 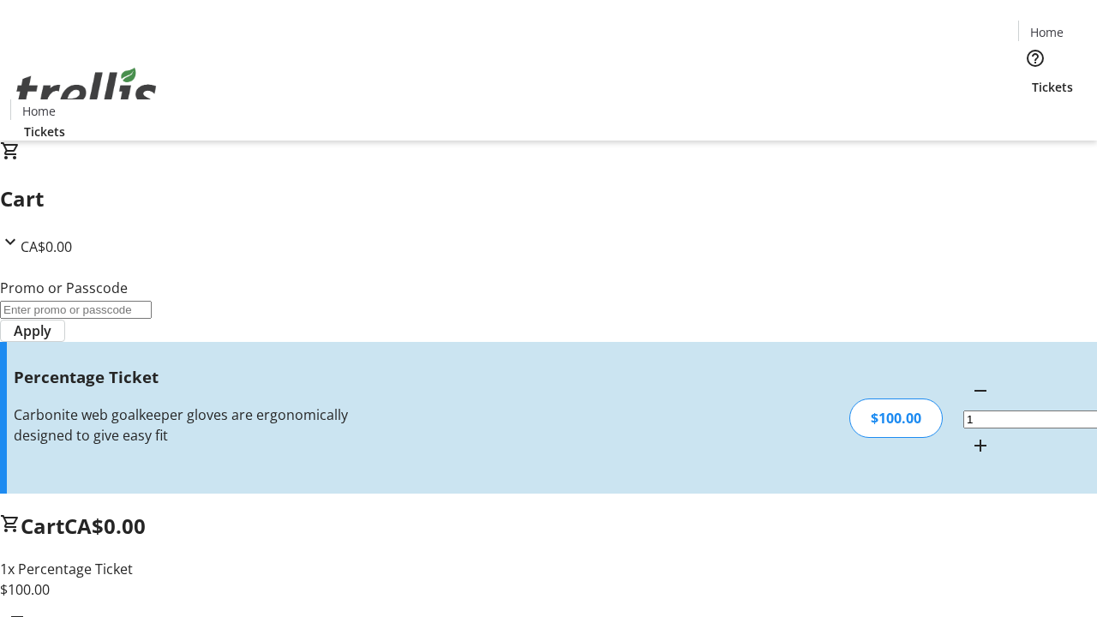 What do you see at coordinates (33, 331) in the screenshot?
I see `span: Apply` at bounding box center [33, 331].